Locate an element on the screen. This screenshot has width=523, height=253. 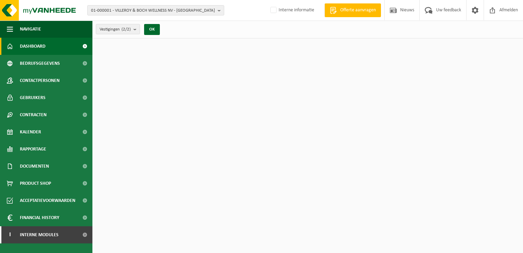
span: Acceptatievoorwaarden is located at coordinates (48, 200).